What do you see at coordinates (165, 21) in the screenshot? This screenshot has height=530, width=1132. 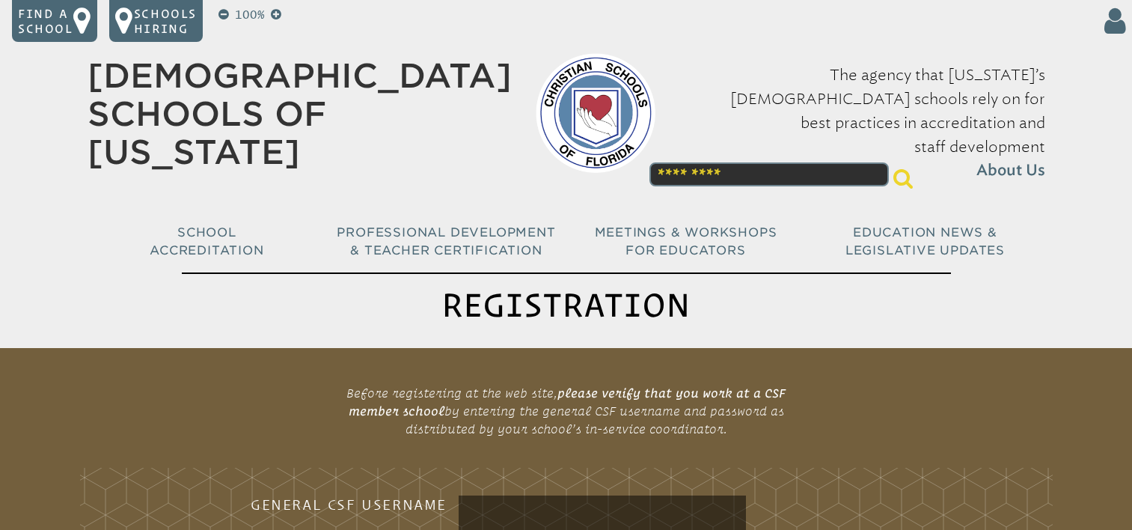 I see `p: Schools Hiring` at bounding box center [165, 21].